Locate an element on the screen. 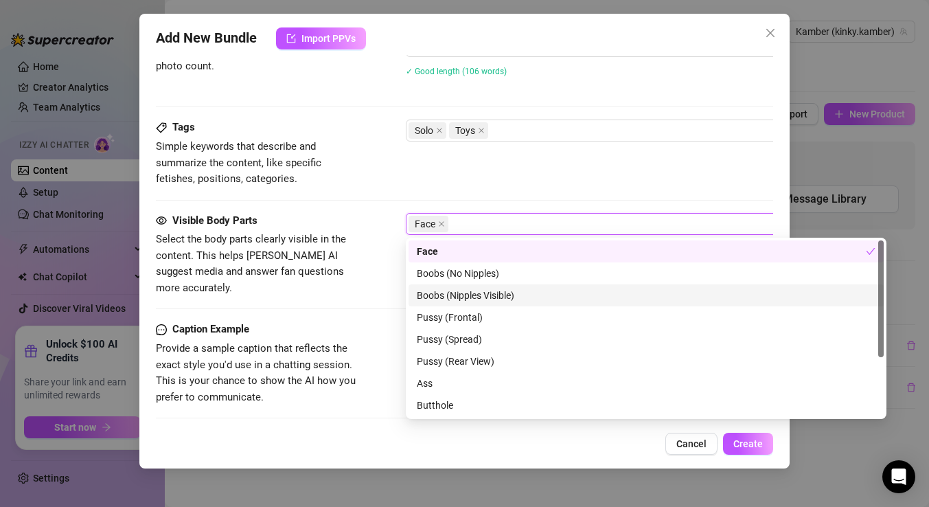  div: Pussy (Frontal) is located at coordinates (646, 317).